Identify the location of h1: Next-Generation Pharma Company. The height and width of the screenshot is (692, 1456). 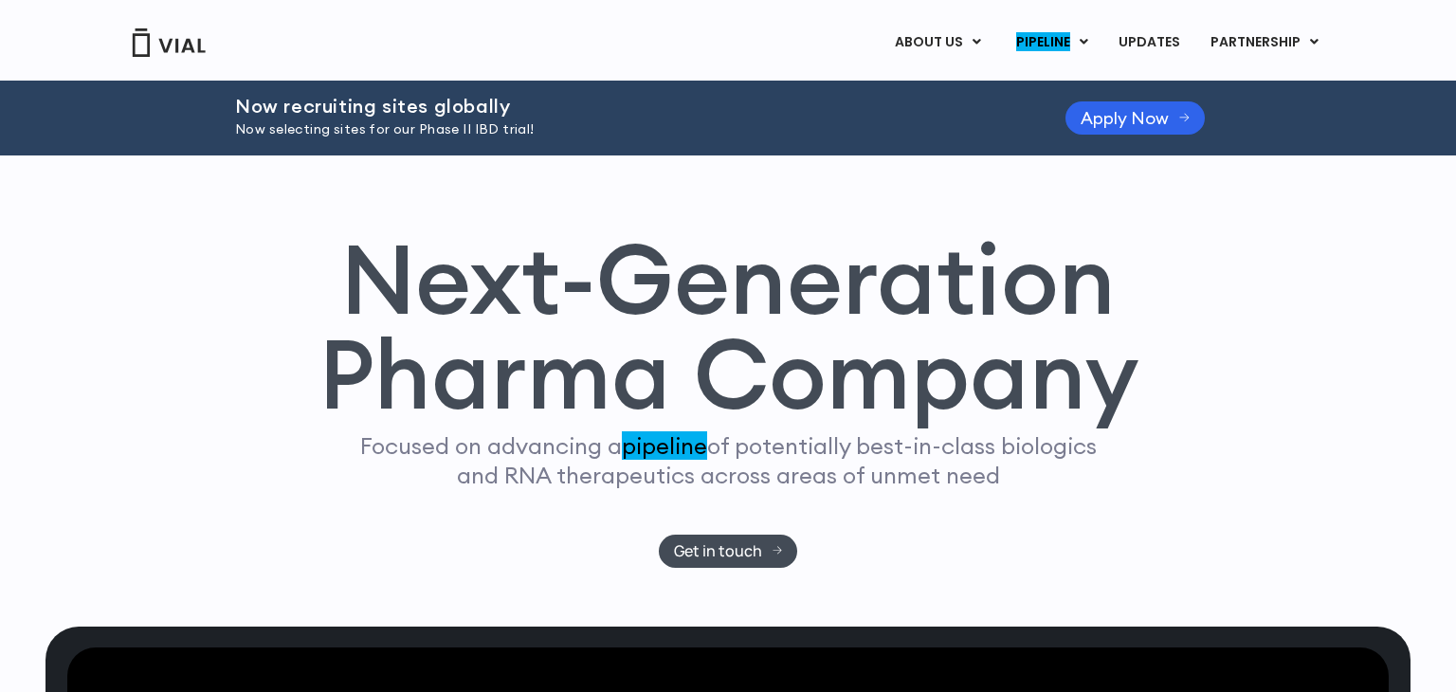
(728, 327).